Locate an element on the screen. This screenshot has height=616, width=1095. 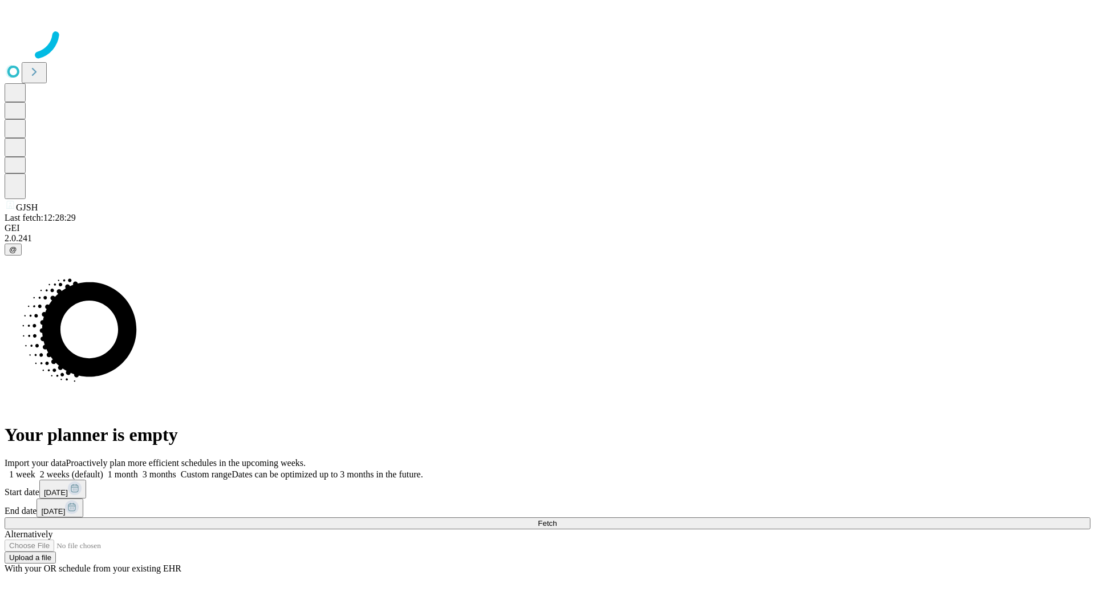
span: With your OR schedule from your existing EHR is located at coordinates (93, 568).